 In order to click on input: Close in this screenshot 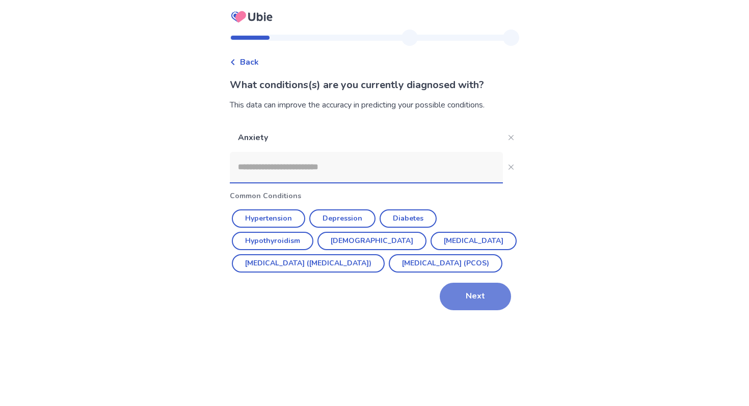, I will do `click(366, 167)`.